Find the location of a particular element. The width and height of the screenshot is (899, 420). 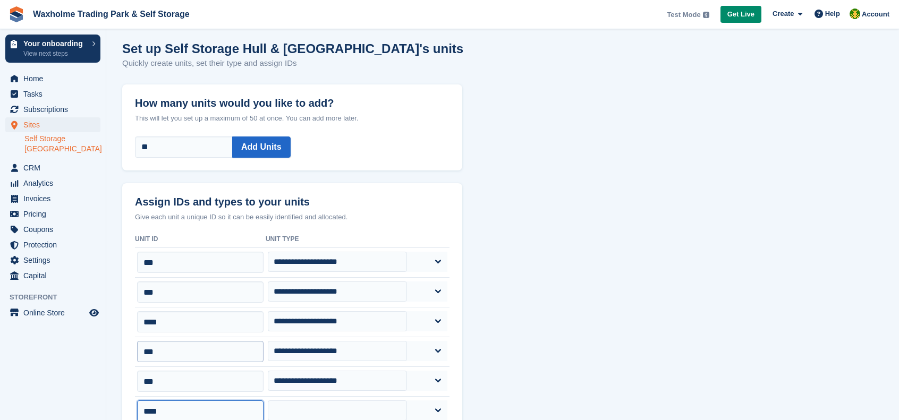

span: Get Live is located at coordinates (740, 14).